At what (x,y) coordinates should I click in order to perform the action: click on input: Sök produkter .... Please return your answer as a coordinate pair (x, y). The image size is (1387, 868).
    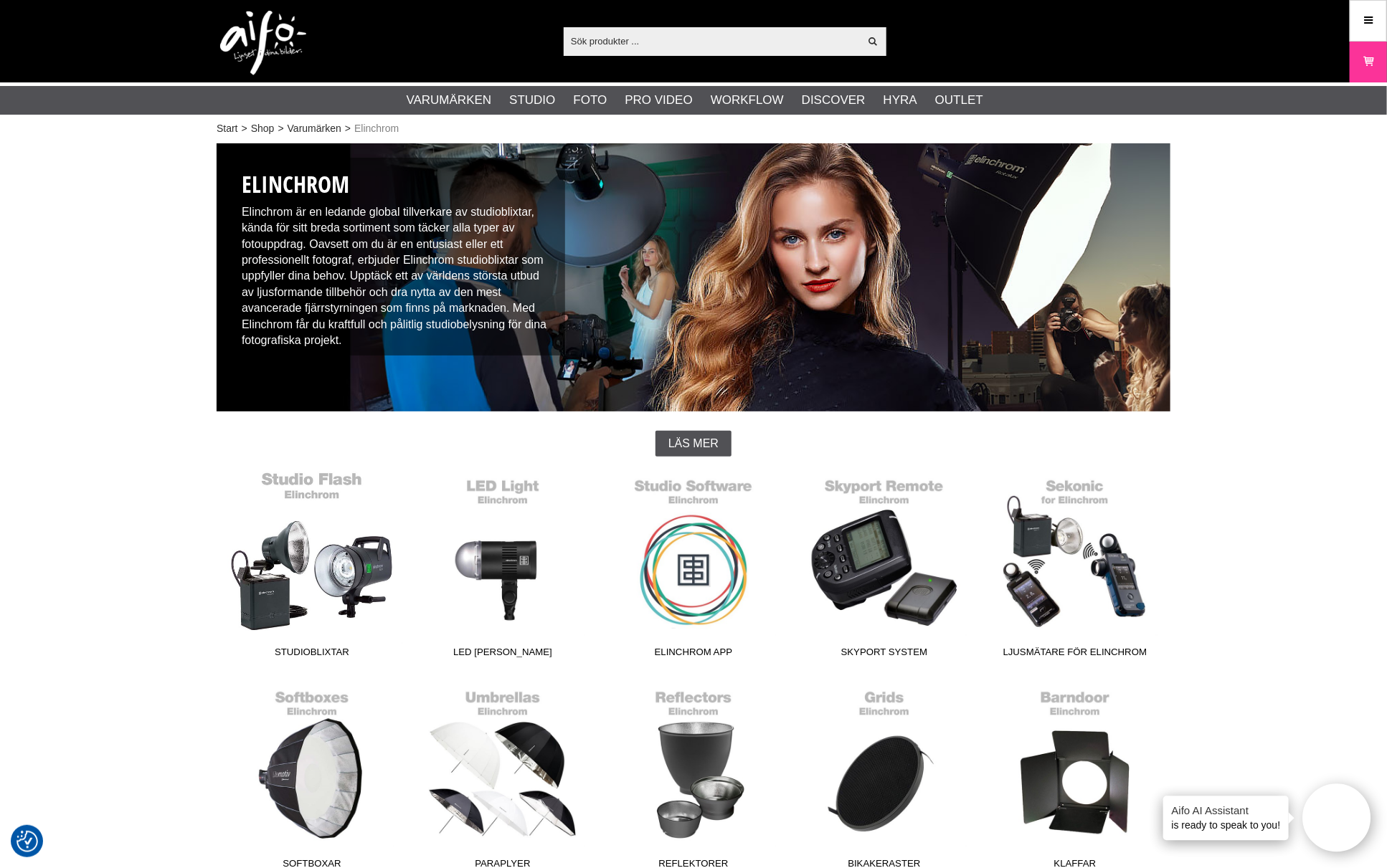
    Looking at the image, I should click on (711, 41).